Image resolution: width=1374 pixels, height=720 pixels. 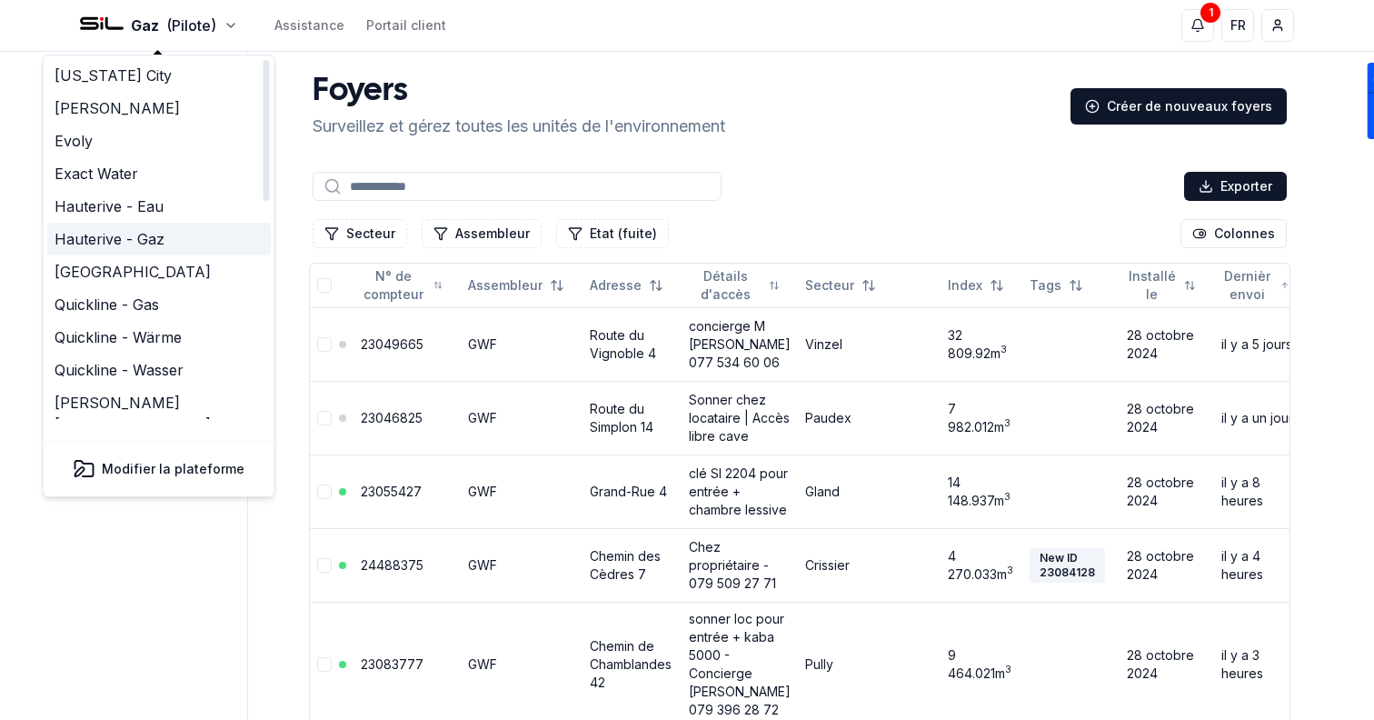 What do you see at coordinates (159, 206) in the screenshot?
I see `a: Hauterive - Eau` at bounding box center [159, 206].